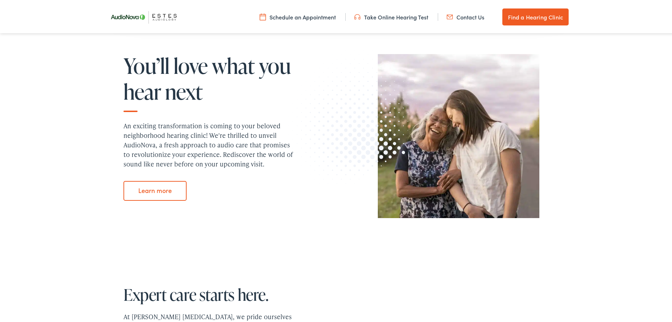  What do you see at coordinates (183, 293) in the screenshot?
I see `span: care` at bounding box center [183, 293].